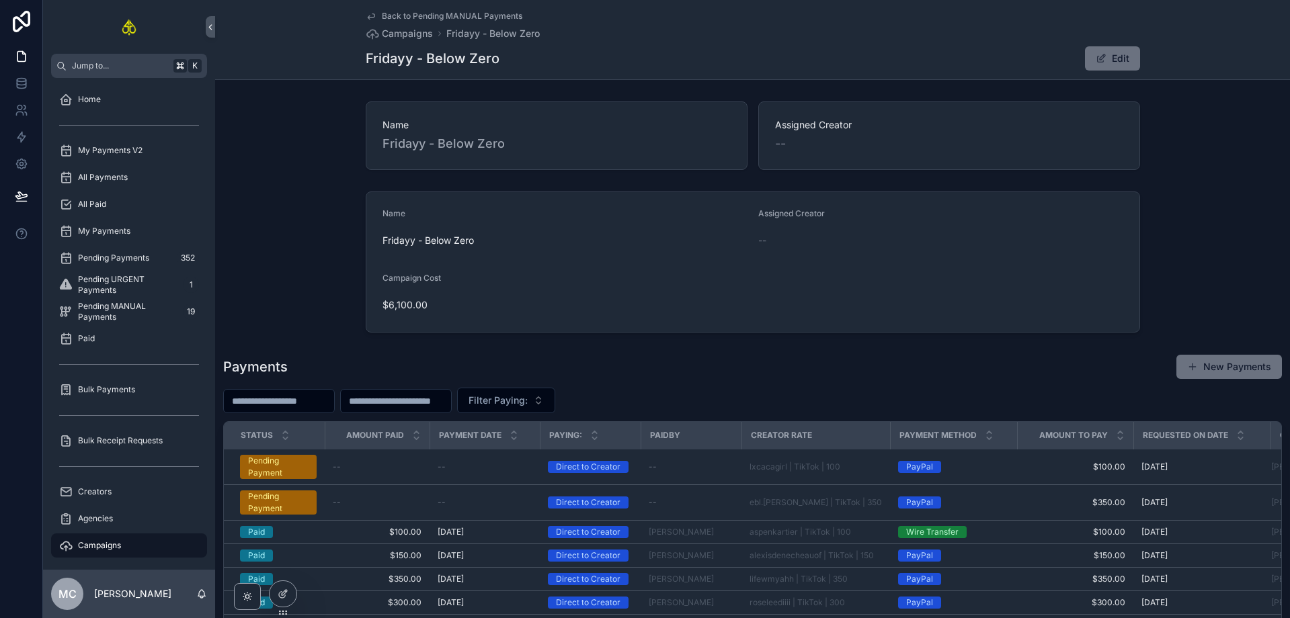  What do you see at coordinates (506, 401) in the screenshot?
I see `button: Select Button` at bounding box center [506, 401].